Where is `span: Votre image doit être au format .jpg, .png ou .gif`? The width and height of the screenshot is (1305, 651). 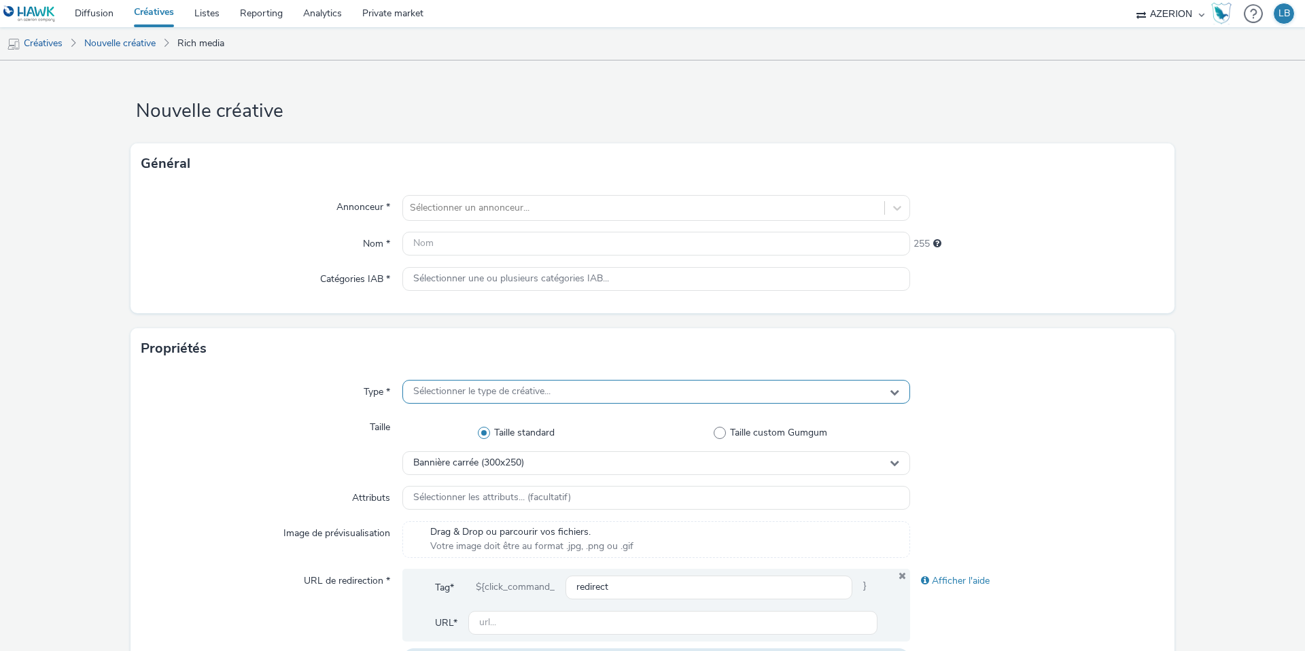
span: Votre image doit être au format .jpg, .png ou .gif is located at coordinates (532, 547).